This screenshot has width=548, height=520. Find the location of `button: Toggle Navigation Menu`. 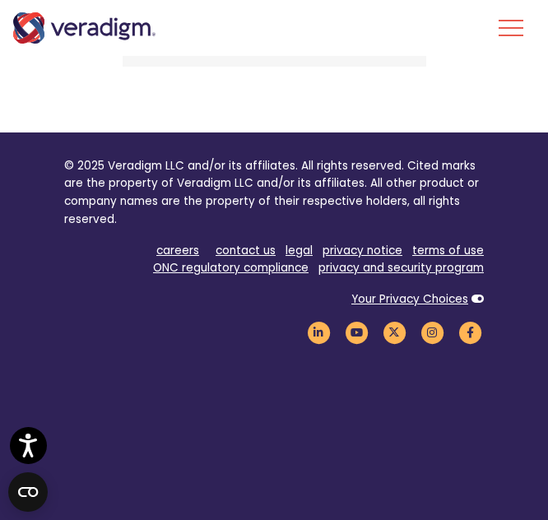

button: Toggle Navigation Menu is located at coordinates (511, 28).